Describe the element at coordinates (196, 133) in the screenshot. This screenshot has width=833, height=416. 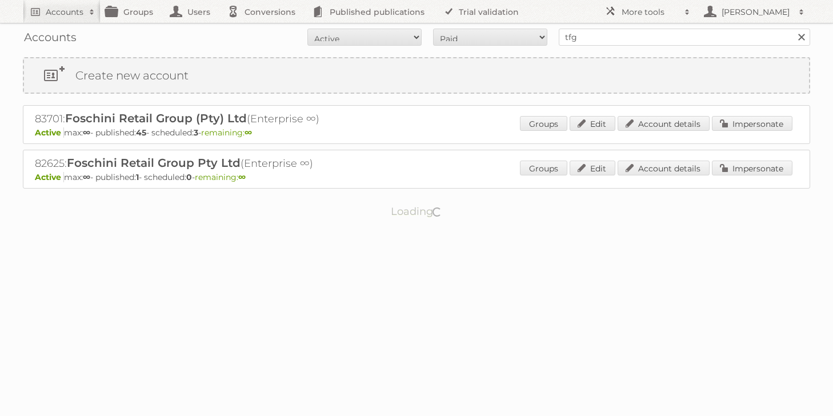
I see `strong: 3` at that location.